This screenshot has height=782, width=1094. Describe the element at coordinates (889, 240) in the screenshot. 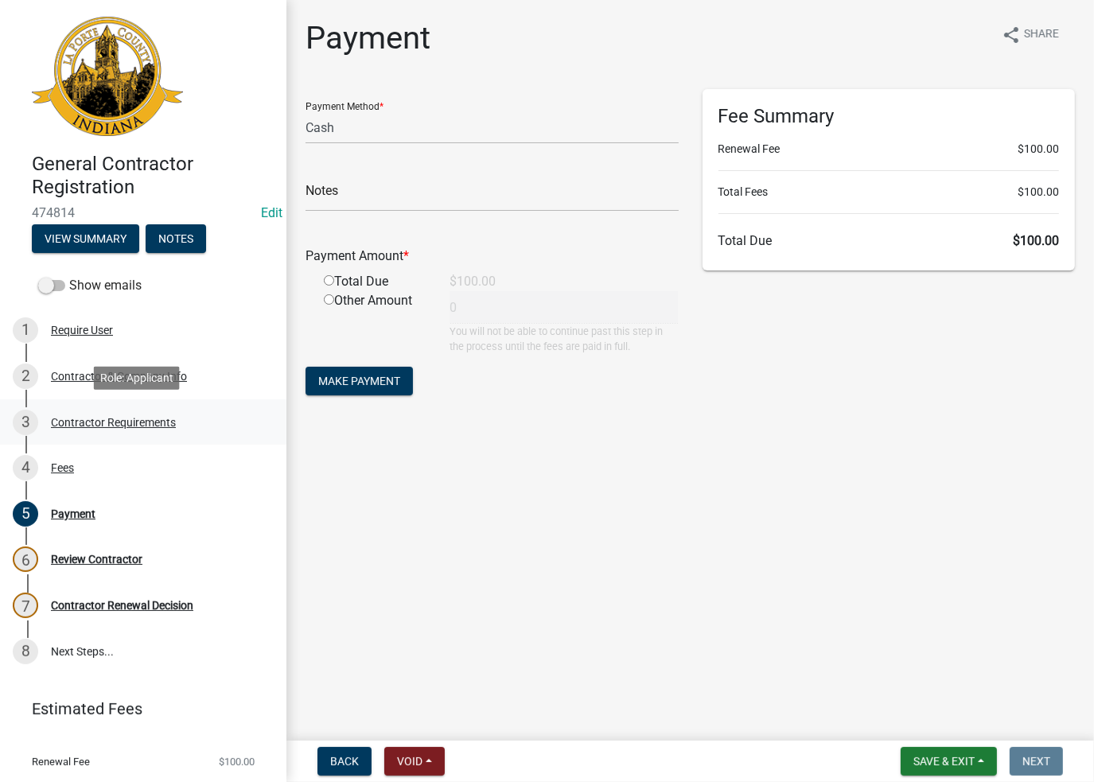

I see `h6: Total Due` at that location.